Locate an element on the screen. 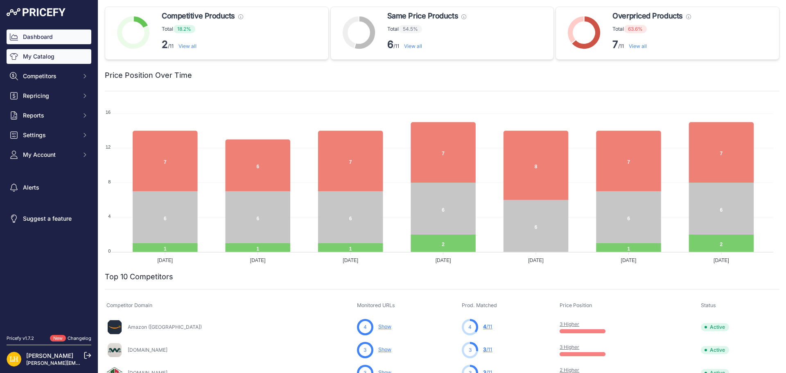 The image size is (786, 373). span: Price Position is located at coordinates (575, 305).